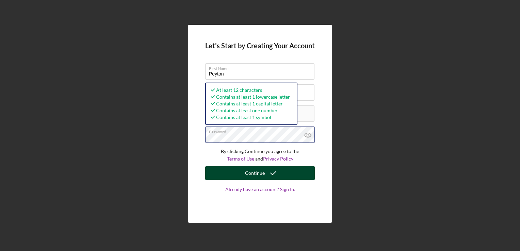 The image size is (520, 251). What do you see at coordinates (249, 117) in the screenshot?
I see `div: Contains at least 1 symbol` at bounding box center [249, 117].